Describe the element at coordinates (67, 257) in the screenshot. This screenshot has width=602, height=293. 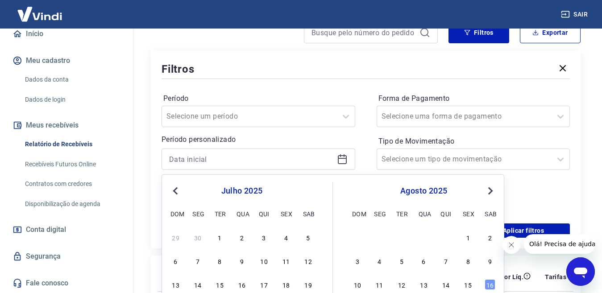
I see `a: Segurança` at that location.